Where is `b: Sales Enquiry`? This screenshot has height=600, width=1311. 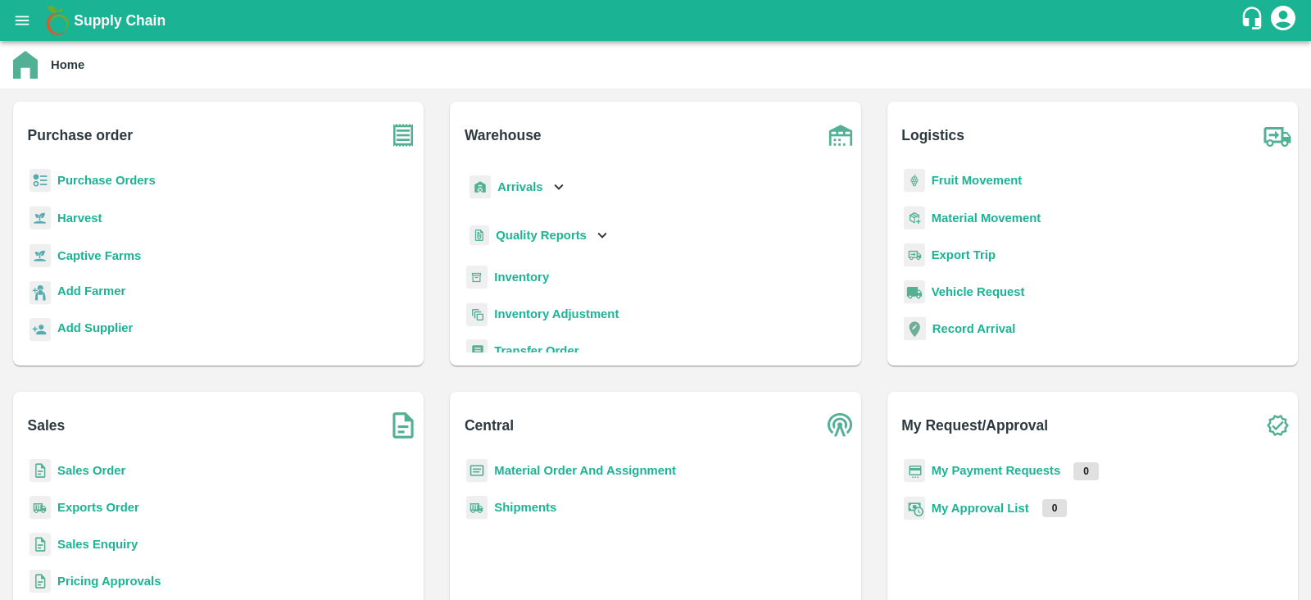
b: Sales Enquiry is located at coordinates (97, 544).